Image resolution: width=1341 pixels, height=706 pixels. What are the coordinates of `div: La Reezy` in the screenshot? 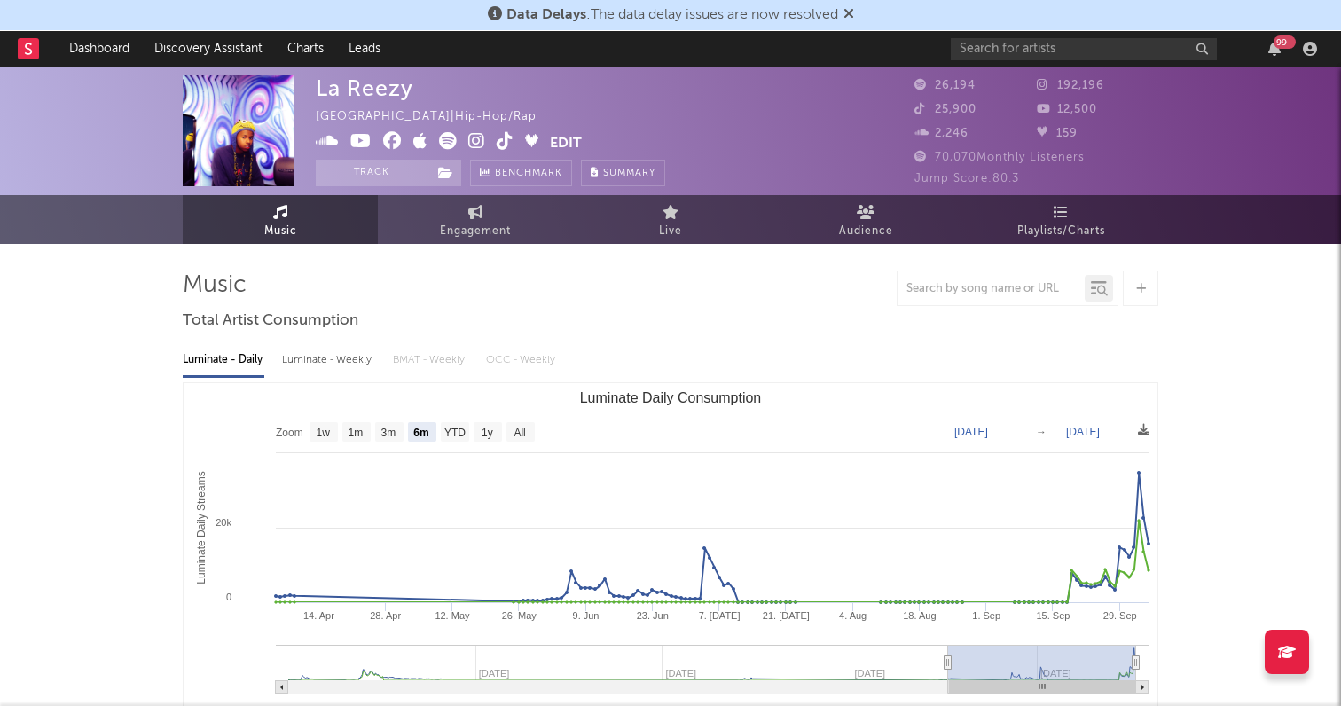 It's located at (365, 88).